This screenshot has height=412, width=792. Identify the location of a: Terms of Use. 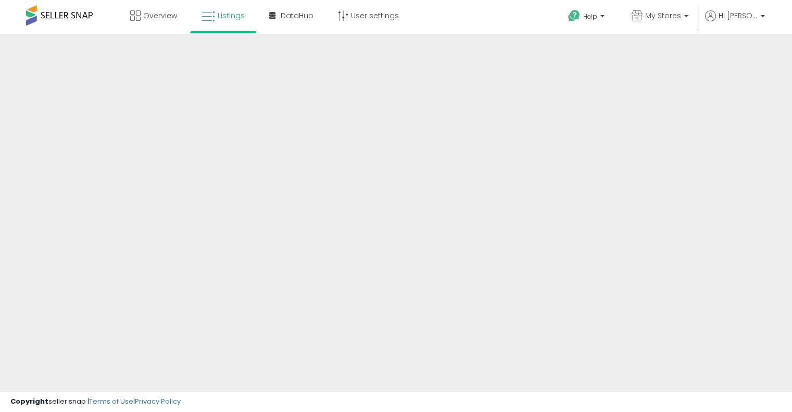
(111, 401).